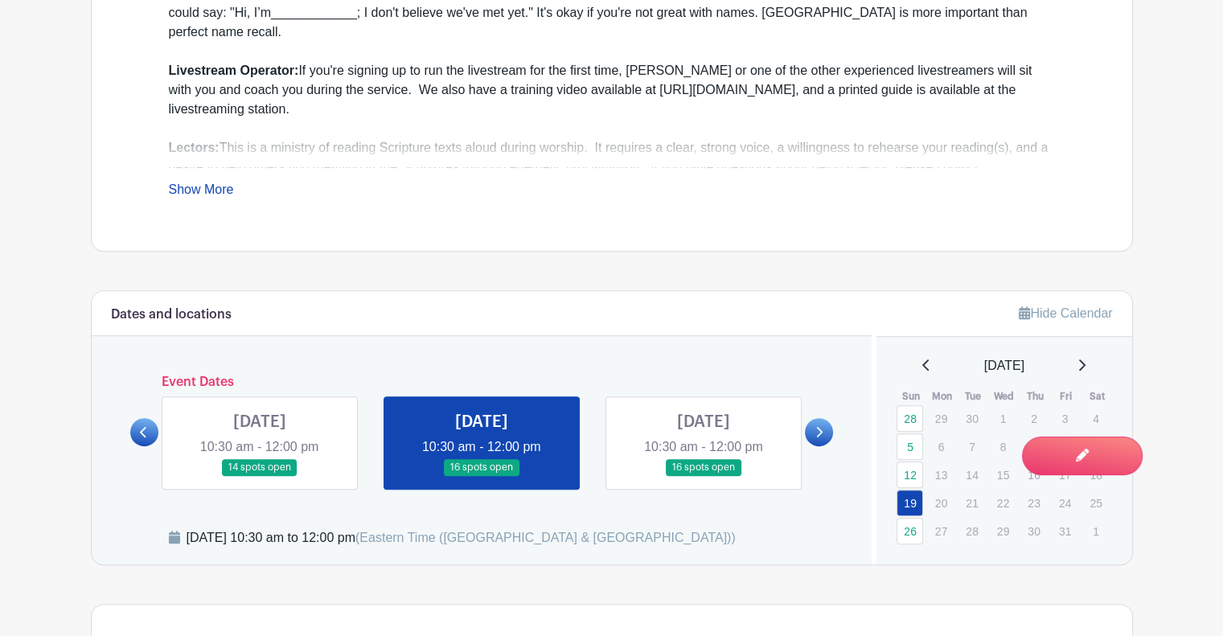  Describe the element at coordinates (943, 396) in the screenshot. I see `th: Mon` at that location.